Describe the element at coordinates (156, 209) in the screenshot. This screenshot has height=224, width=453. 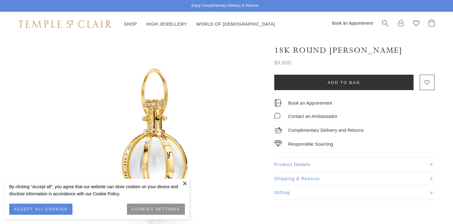
I see `button: COOKIES SETTINGS` at that location.